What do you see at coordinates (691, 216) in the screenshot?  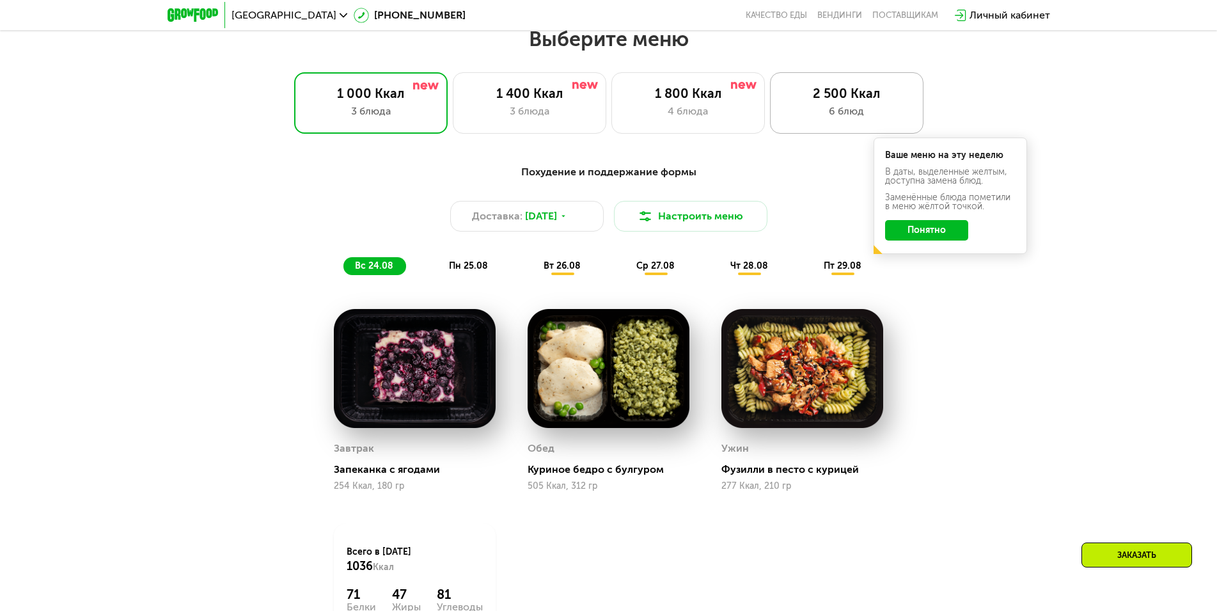 I see `button: Настроить меню` at bounding box center [691, 216].